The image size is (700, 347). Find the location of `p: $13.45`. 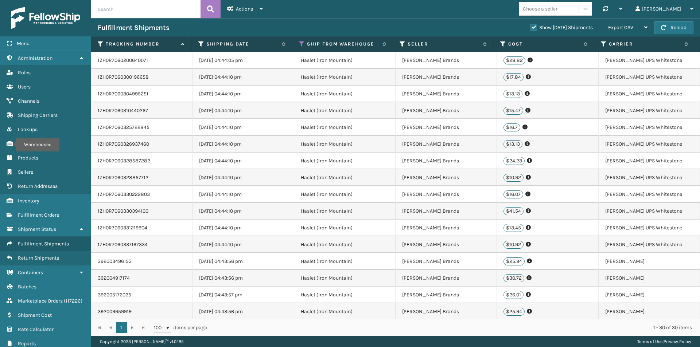

p: $13.45 is located at coordinates (513, 228).